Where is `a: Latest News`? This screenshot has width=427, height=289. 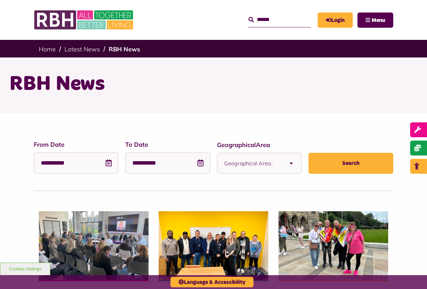
a: Latest News is located at coordinates (82, 49).